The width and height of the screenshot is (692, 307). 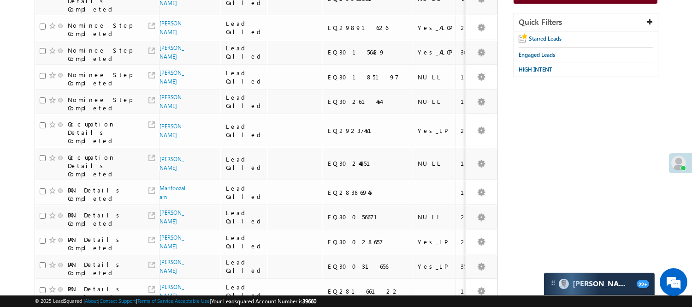 I want to click on a: Contact Support, so click(x=118, y=300).